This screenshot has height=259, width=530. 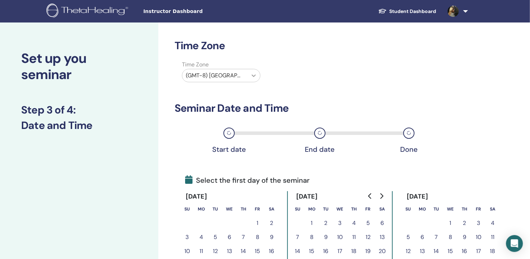 I want to click on button: Go to next month, so click(x=382, y=196).